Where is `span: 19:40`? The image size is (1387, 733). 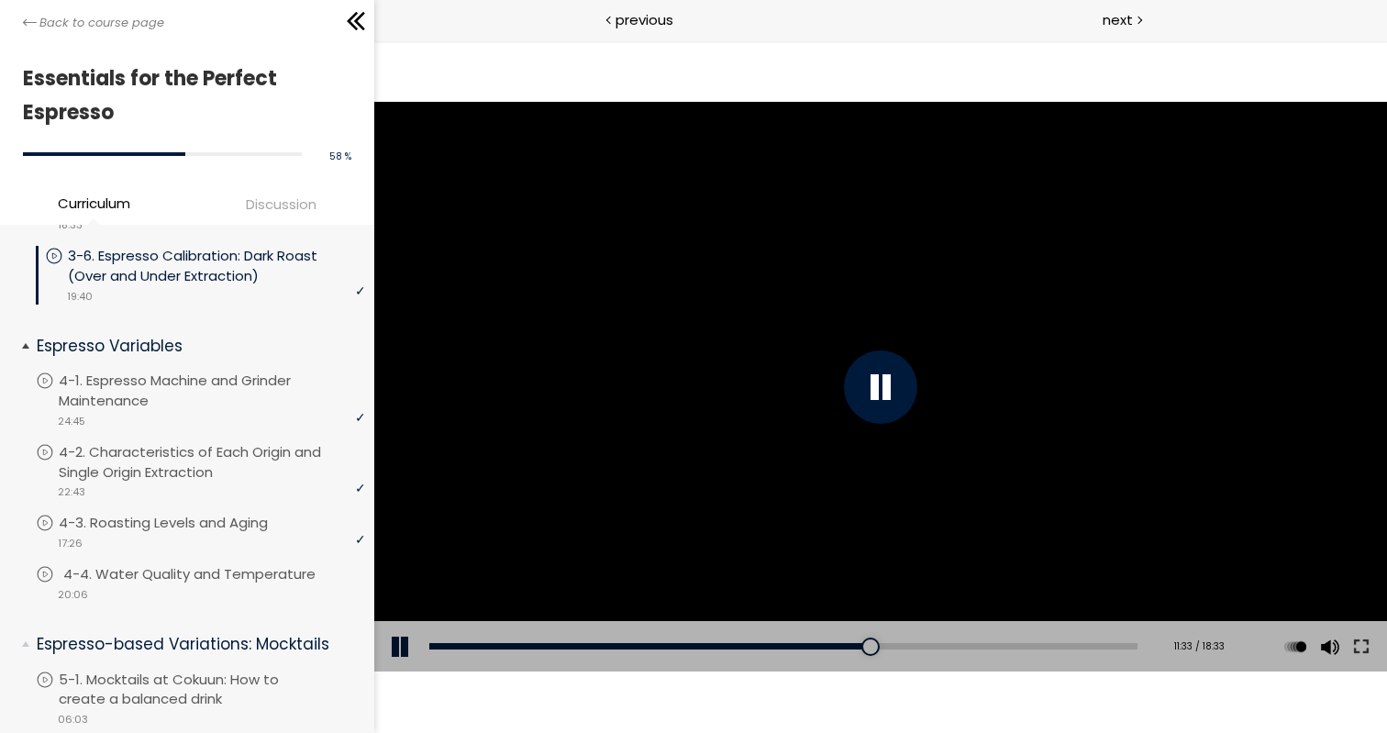
span: 19:40 is located at coordinates (80, 296).